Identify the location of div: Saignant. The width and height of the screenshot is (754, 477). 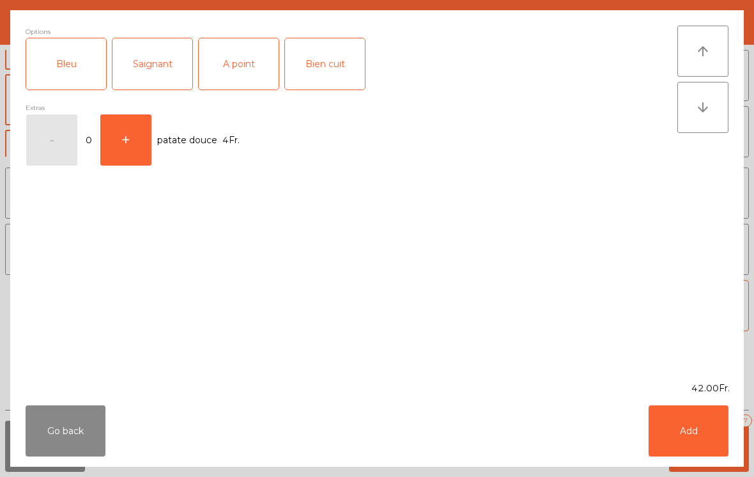
(152, 64).